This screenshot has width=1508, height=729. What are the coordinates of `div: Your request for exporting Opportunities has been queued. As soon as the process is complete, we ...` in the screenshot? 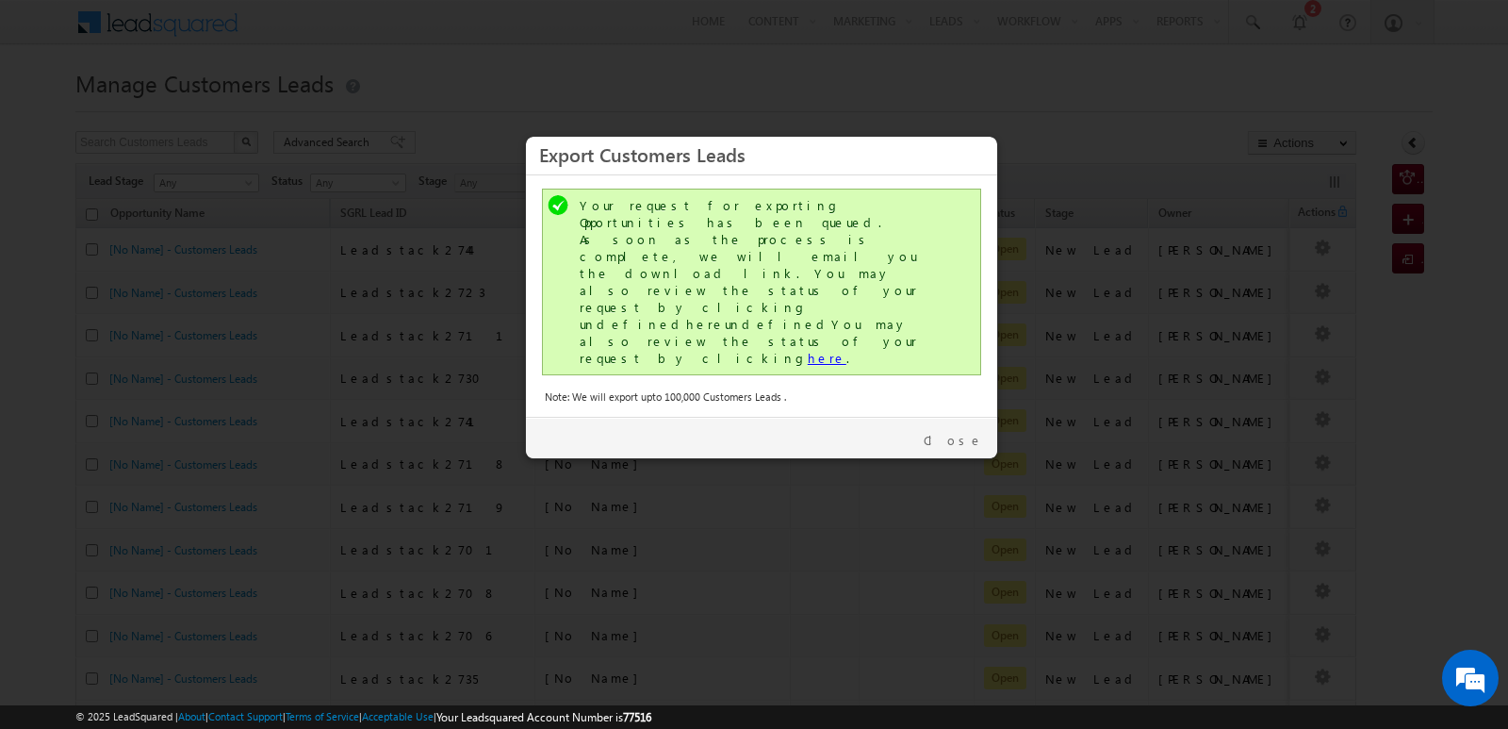 It's located at (763, 282).